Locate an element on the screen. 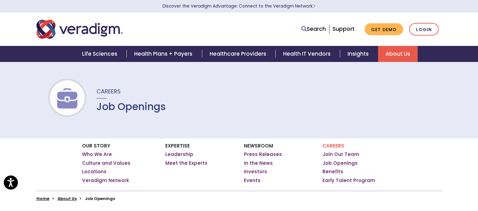 The height and width of the screenshot is (211, 478). a: Events is located at coordinates (252, 180).